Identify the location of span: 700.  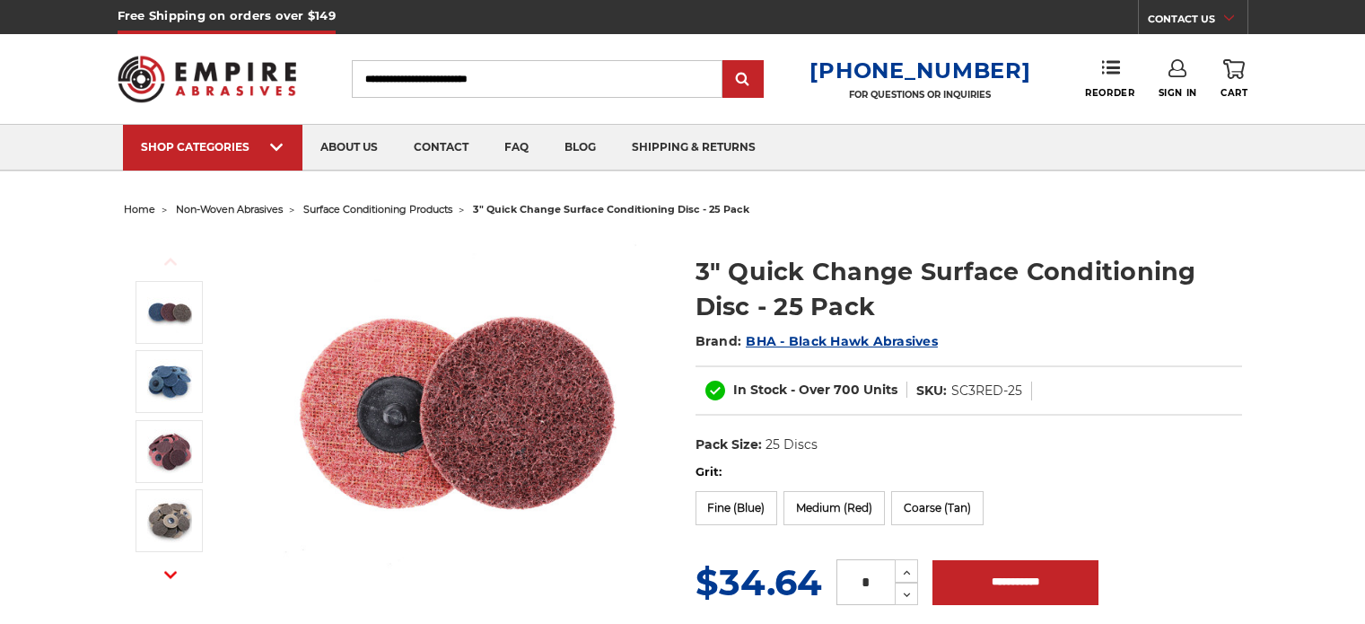
(846, 390).